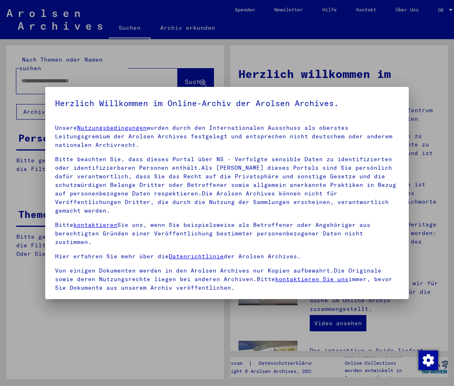 The width and height of the screenshot is (454, 386). What do you see at coordinates (227, 256) in the screenshot?
I see `p: Hier erfahren Sie mehr über die der Arolsen Archives.` at bounding box center [227, 256].